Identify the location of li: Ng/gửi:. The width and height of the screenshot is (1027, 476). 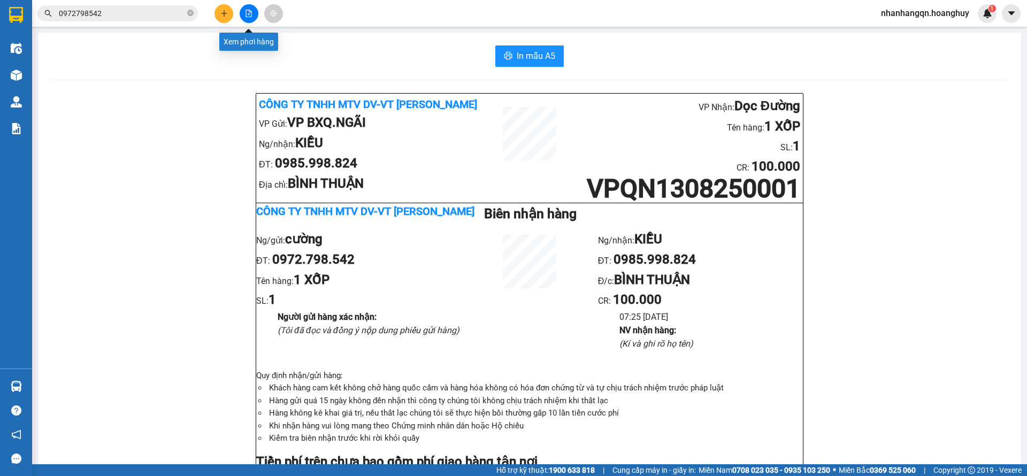
(358, 240).